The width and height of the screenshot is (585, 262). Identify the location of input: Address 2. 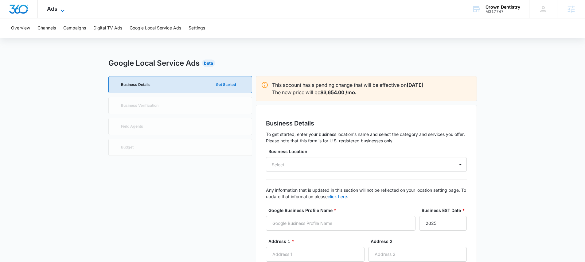
(417, 255).